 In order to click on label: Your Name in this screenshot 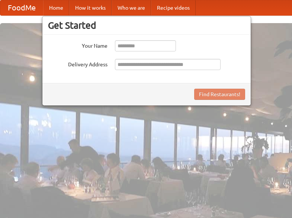, I will do `click(78, 45)`.